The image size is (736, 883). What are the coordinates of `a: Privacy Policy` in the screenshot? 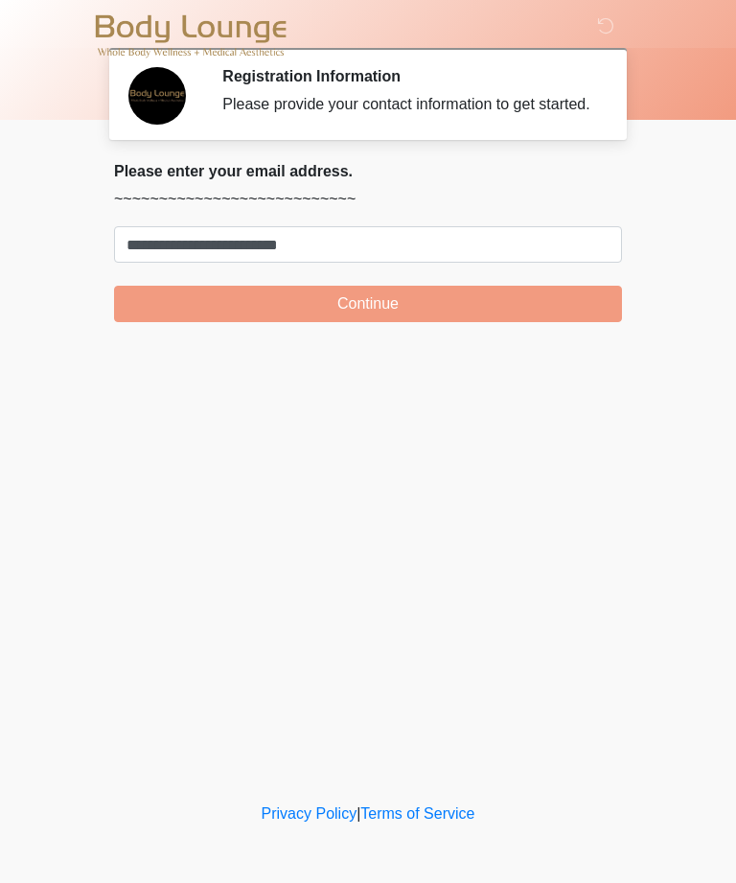 It's located at (310, 813).